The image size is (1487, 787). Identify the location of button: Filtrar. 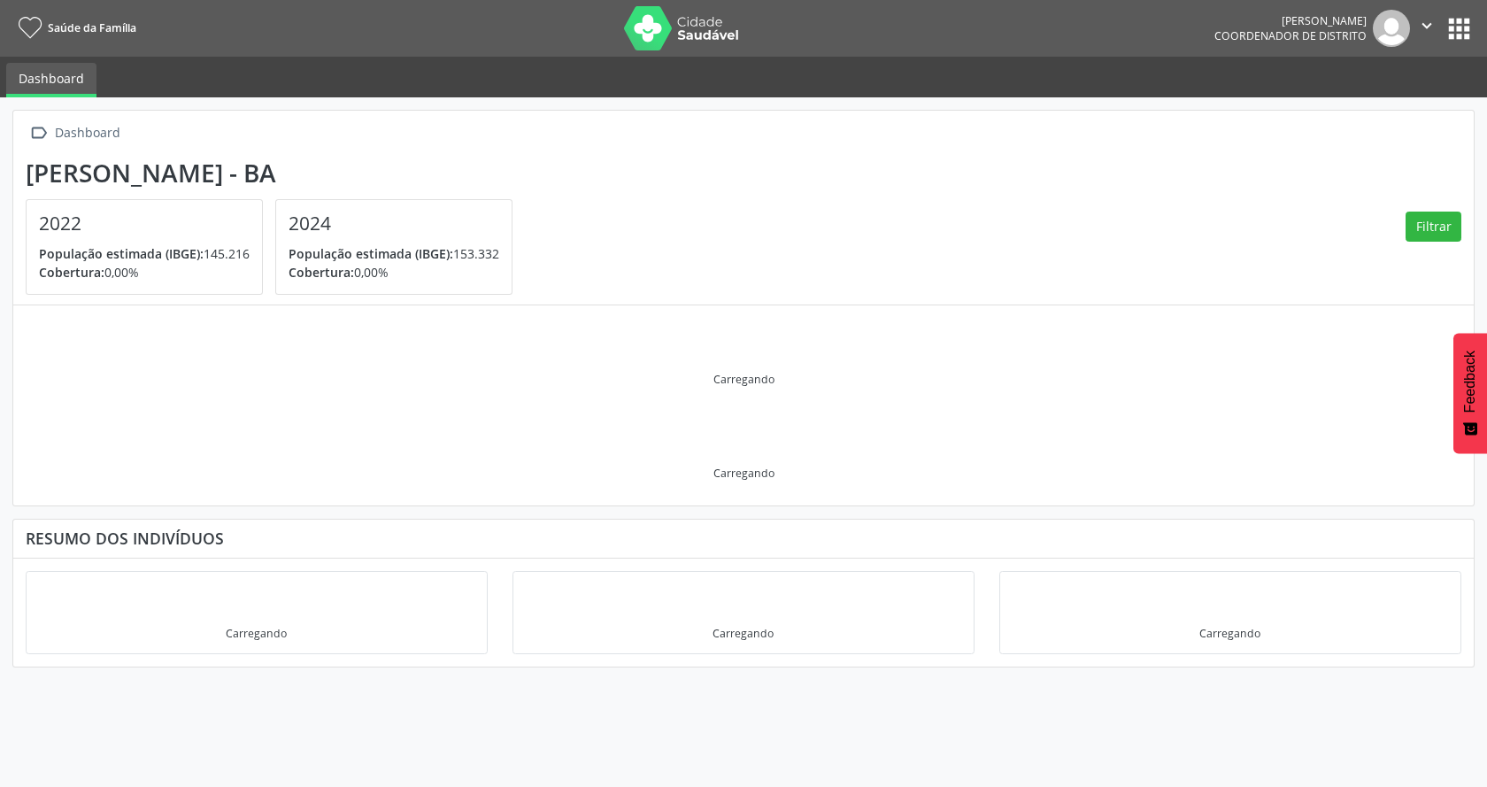
(1433, 227).